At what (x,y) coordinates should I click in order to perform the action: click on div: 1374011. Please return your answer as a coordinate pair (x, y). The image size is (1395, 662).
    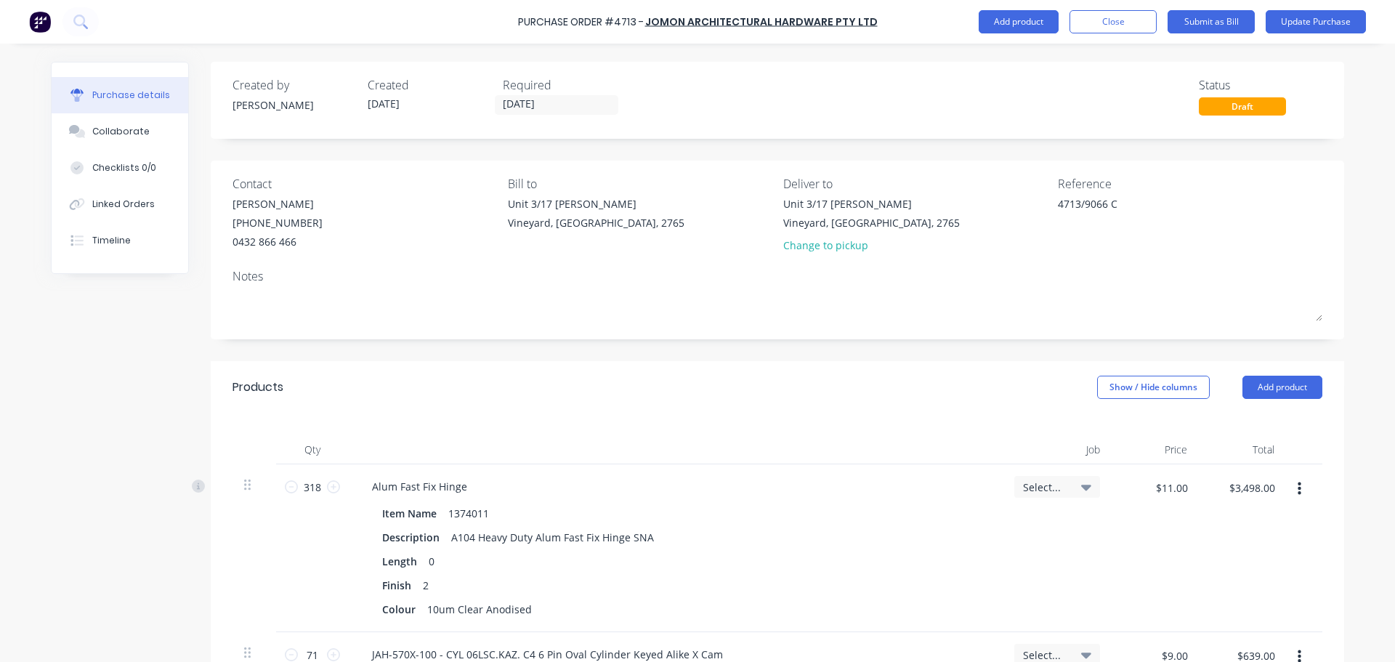
    Looking at the image, I should click on (469, 513).